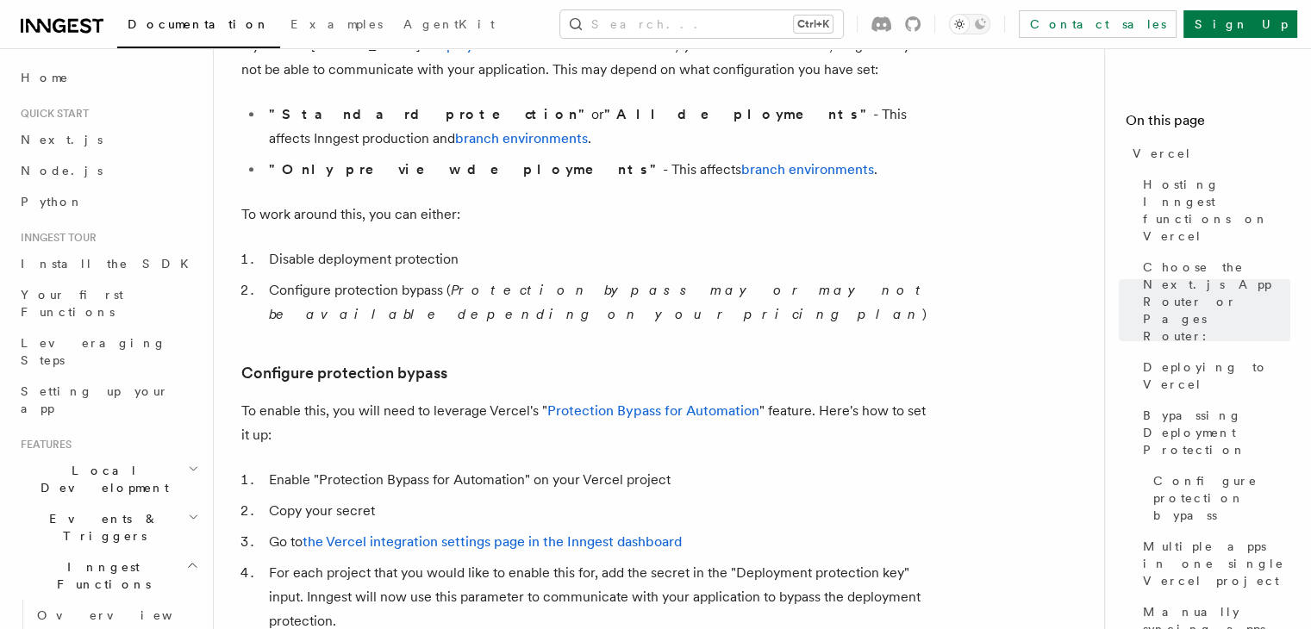  What do you see at coordinates (1221, 498) in the screenshot?
I see `span: Configure protection bypass` at bounding box center [1221, 498].